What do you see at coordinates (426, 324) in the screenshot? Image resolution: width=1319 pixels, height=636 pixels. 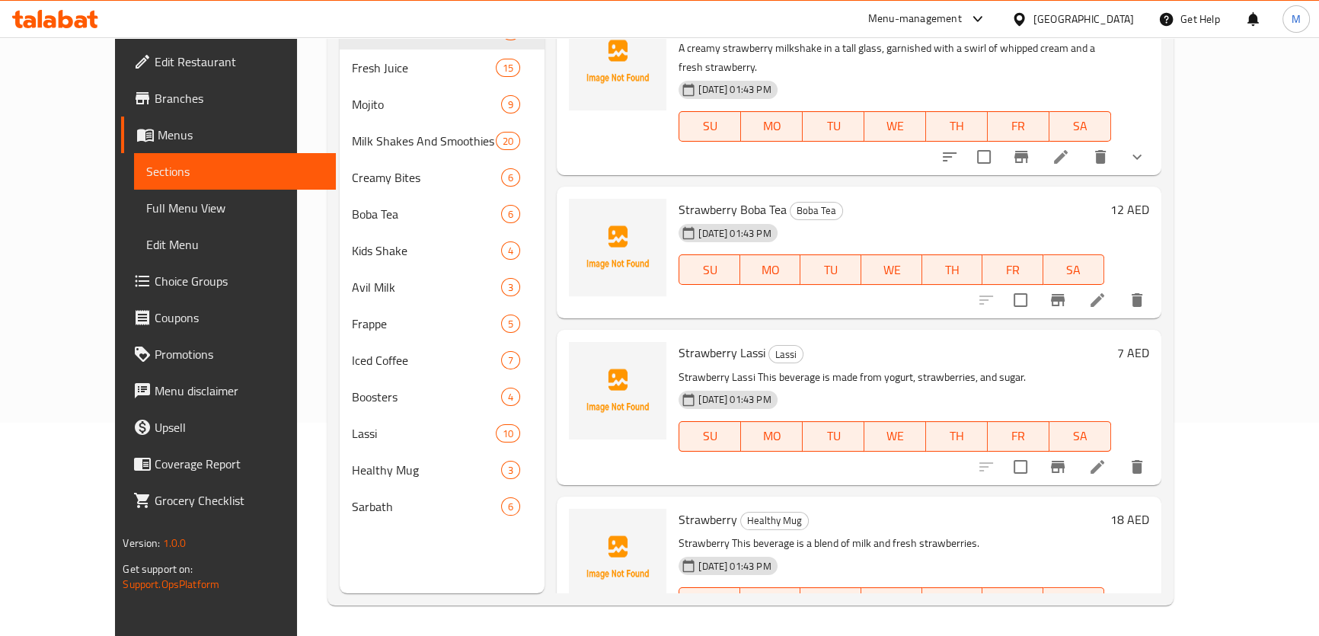 I see `span: Frappe` at bounding box center [426, 324].